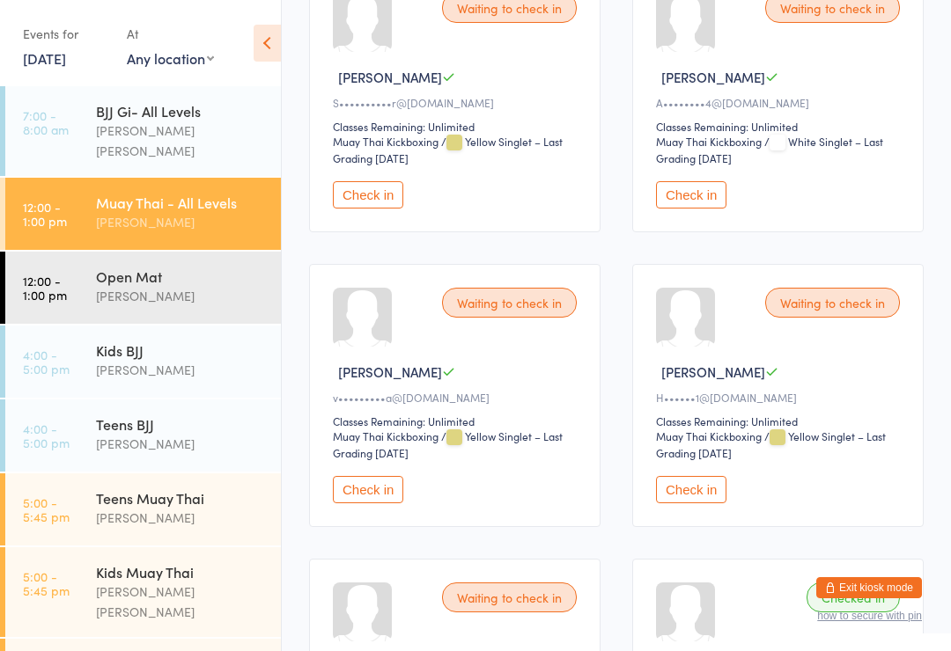 The width and height of the screenshot is (951, 651). I want to click on div: Kids BJJ, so click(180, 350).